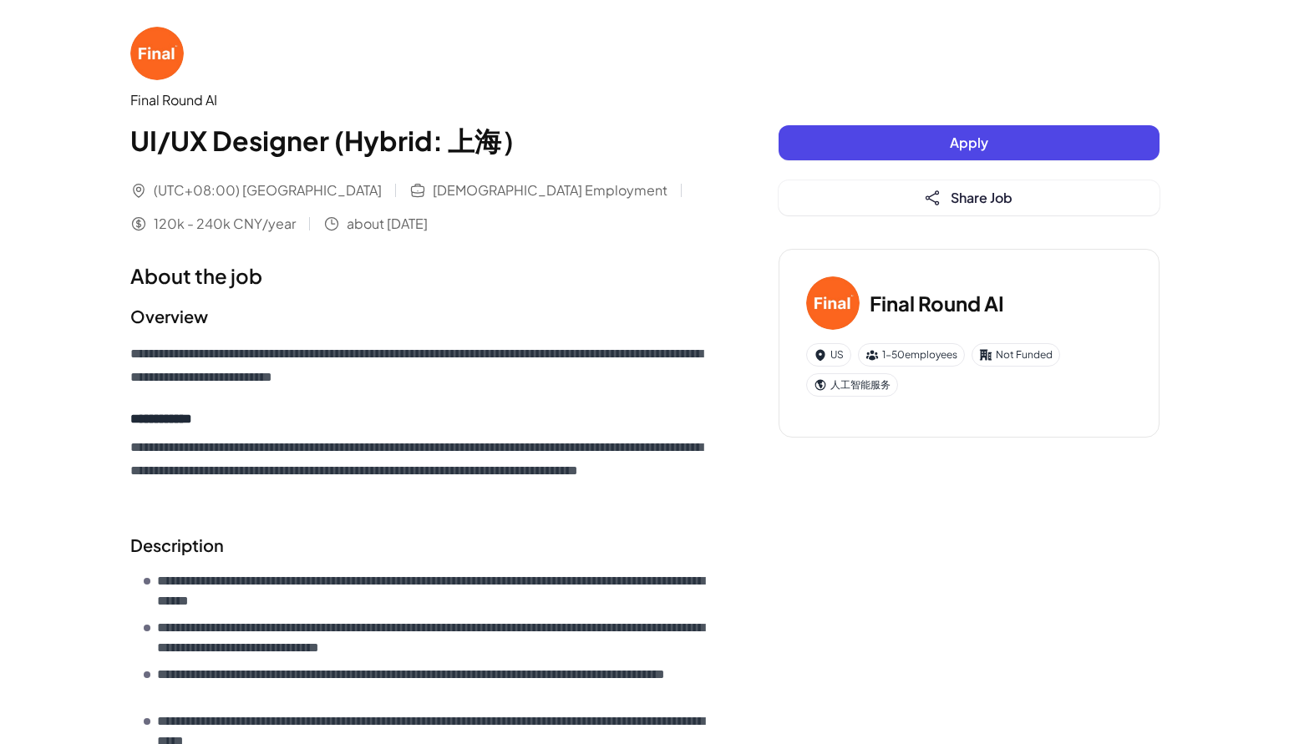  I want to click on h1: About the job, so click(421, 276).